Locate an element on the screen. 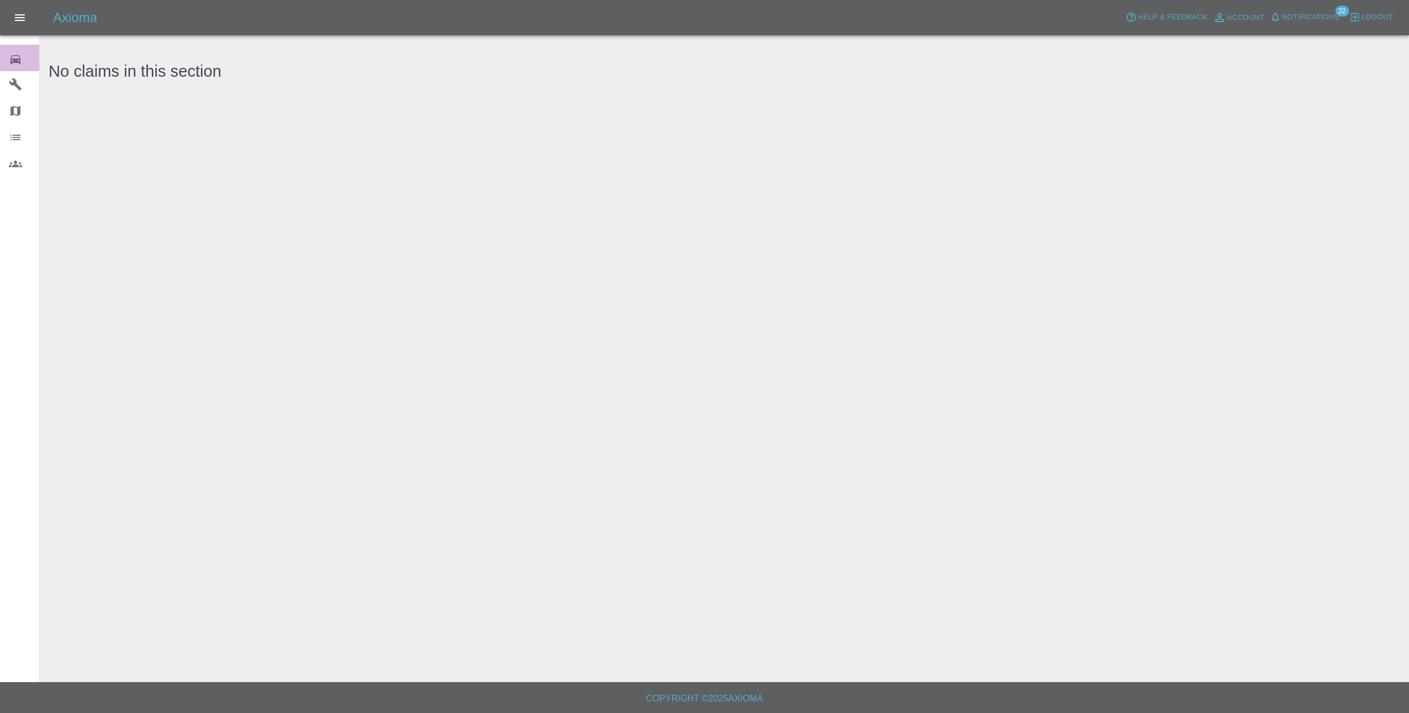  h6: Copyright © 2025 Axioma is located at coordinates (704, 699).